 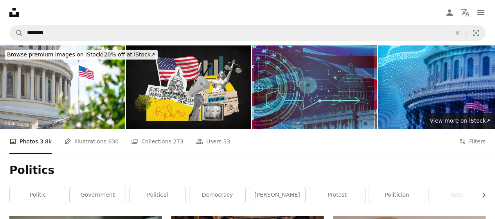 What do you see at coordinates (481, 195) in the screenshot?
I see `button: scroll list to the right` at bounding box center [481, 195].